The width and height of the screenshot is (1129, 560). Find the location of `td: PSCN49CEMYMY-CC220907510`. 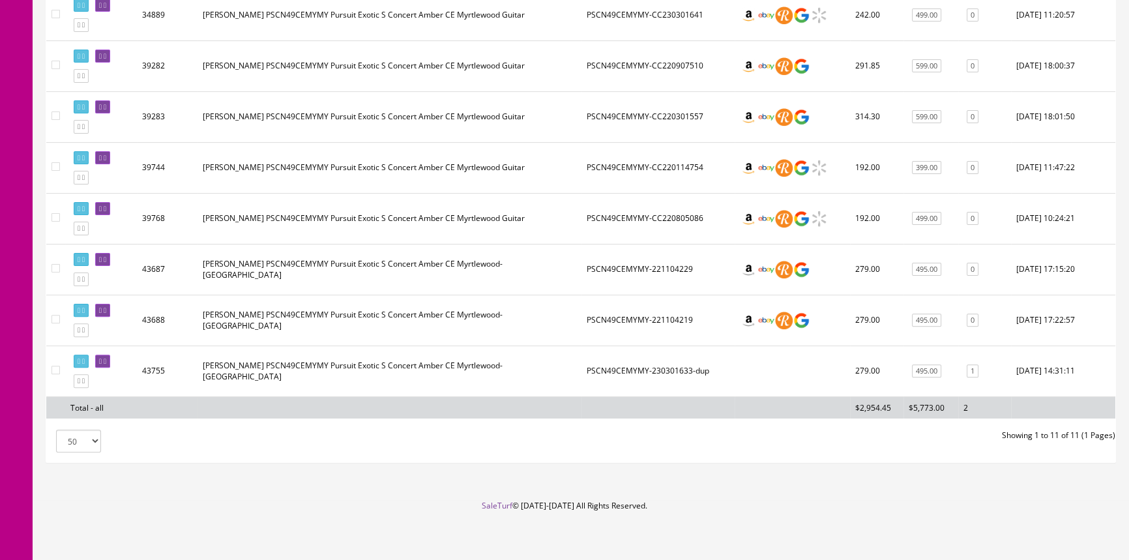

td: PSCN49CEMYMY-CC220907510 is located at coordinates (658, 66).